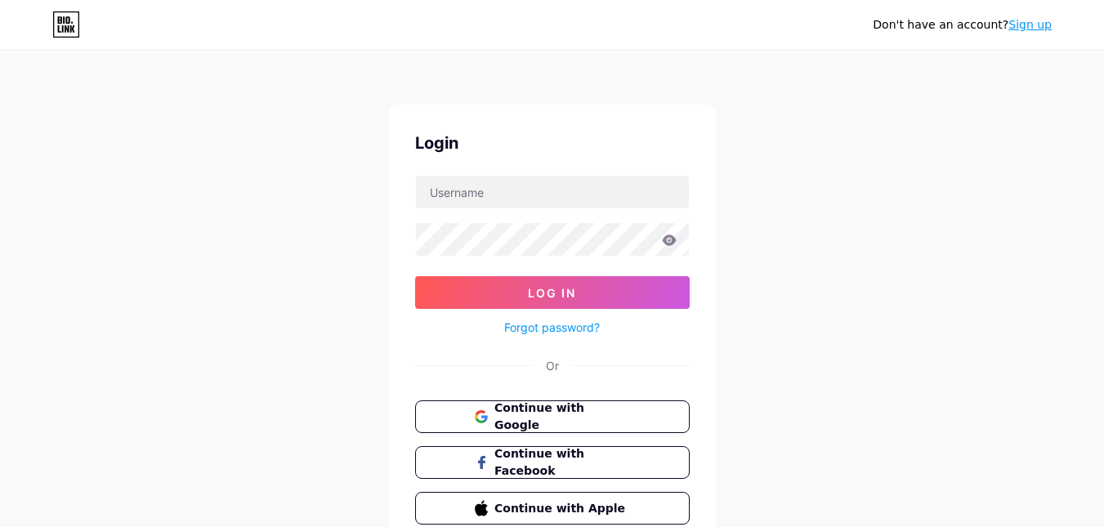 The height and width of the screenshot is (527, 1104). I want to click on div: Or, so click(553, 365).